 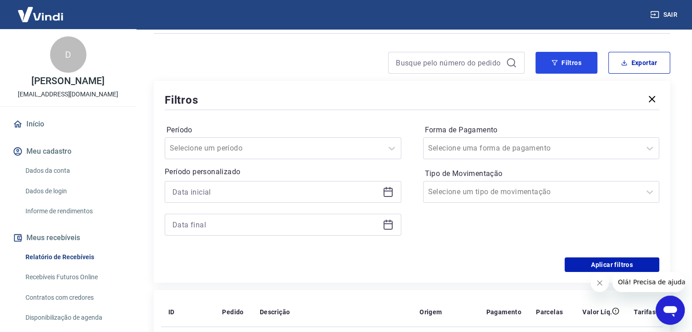 What do you see at coordinates (73, 257) in the screenshot?
I see `a: Relatório de Recebíveis` at bounding box center [73, 257].